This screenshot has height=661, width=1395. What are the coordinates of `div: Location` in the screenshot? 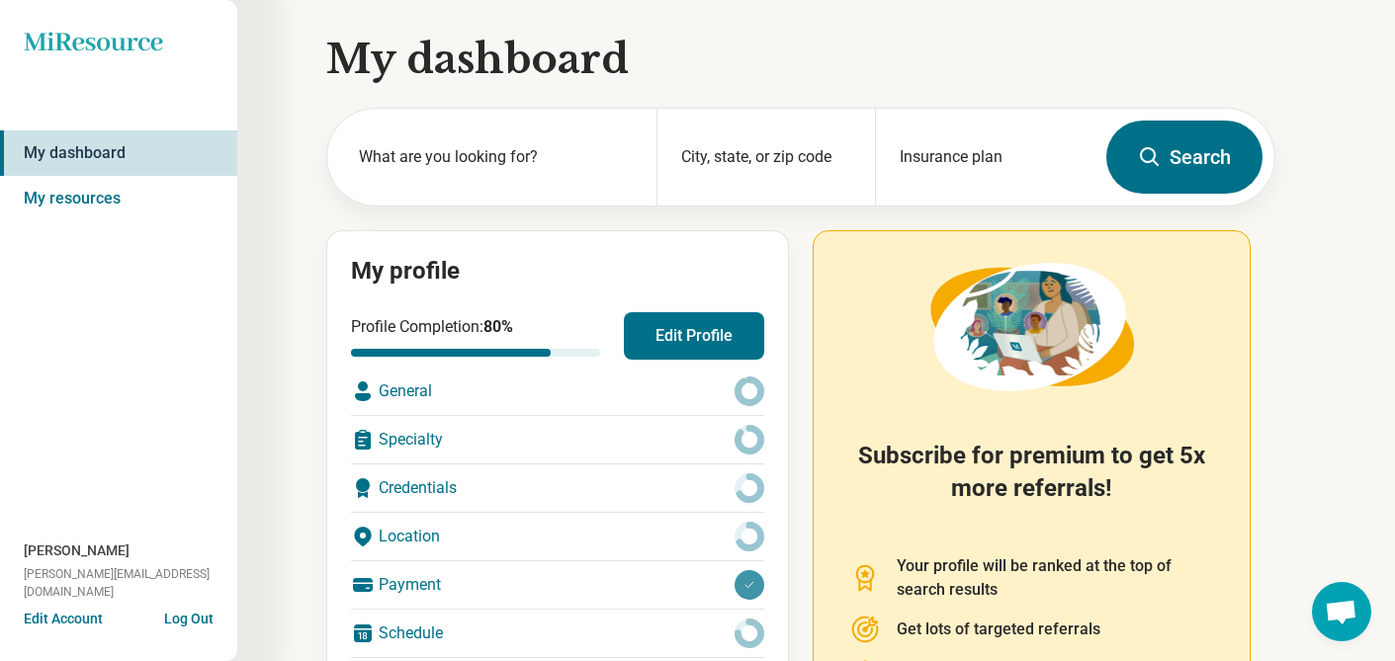 It's located at (557, 537).